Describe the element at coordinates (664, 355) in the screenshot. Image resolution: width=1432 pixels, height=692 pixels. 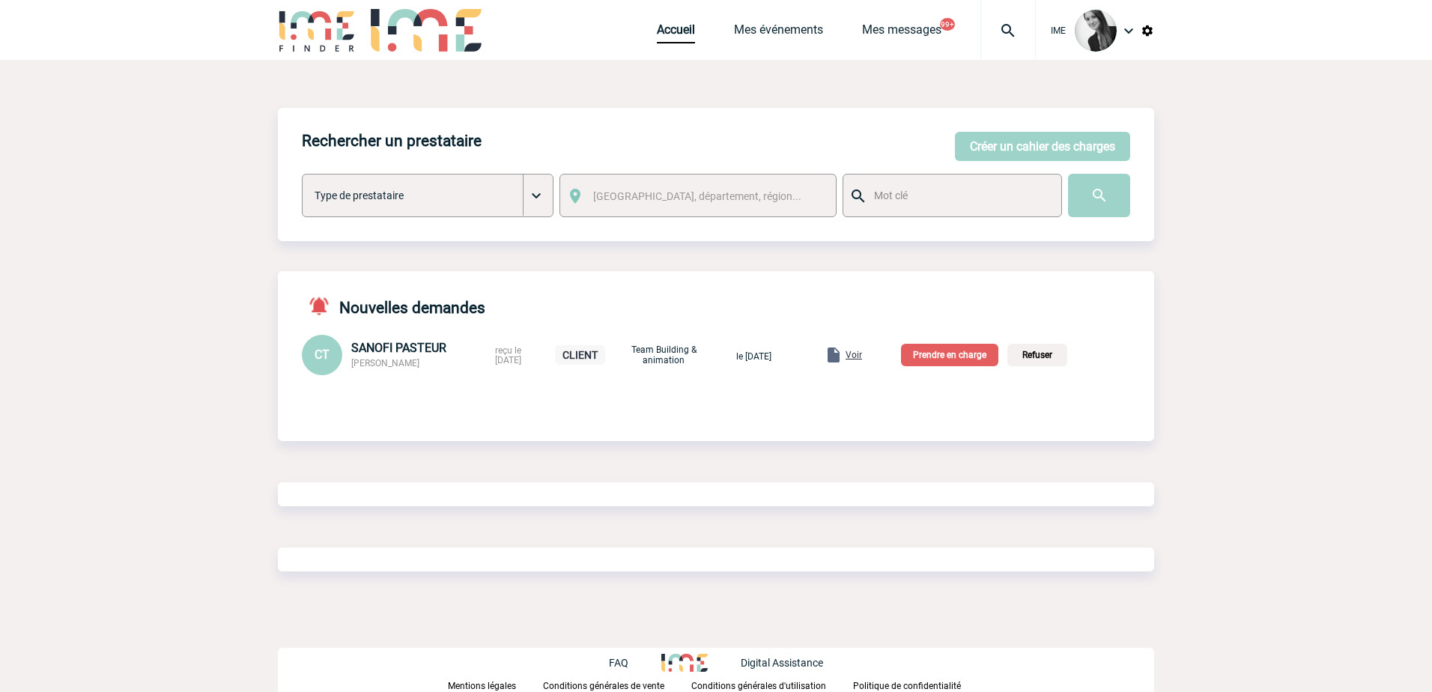
I see `p: Team Building & animation` at that location.